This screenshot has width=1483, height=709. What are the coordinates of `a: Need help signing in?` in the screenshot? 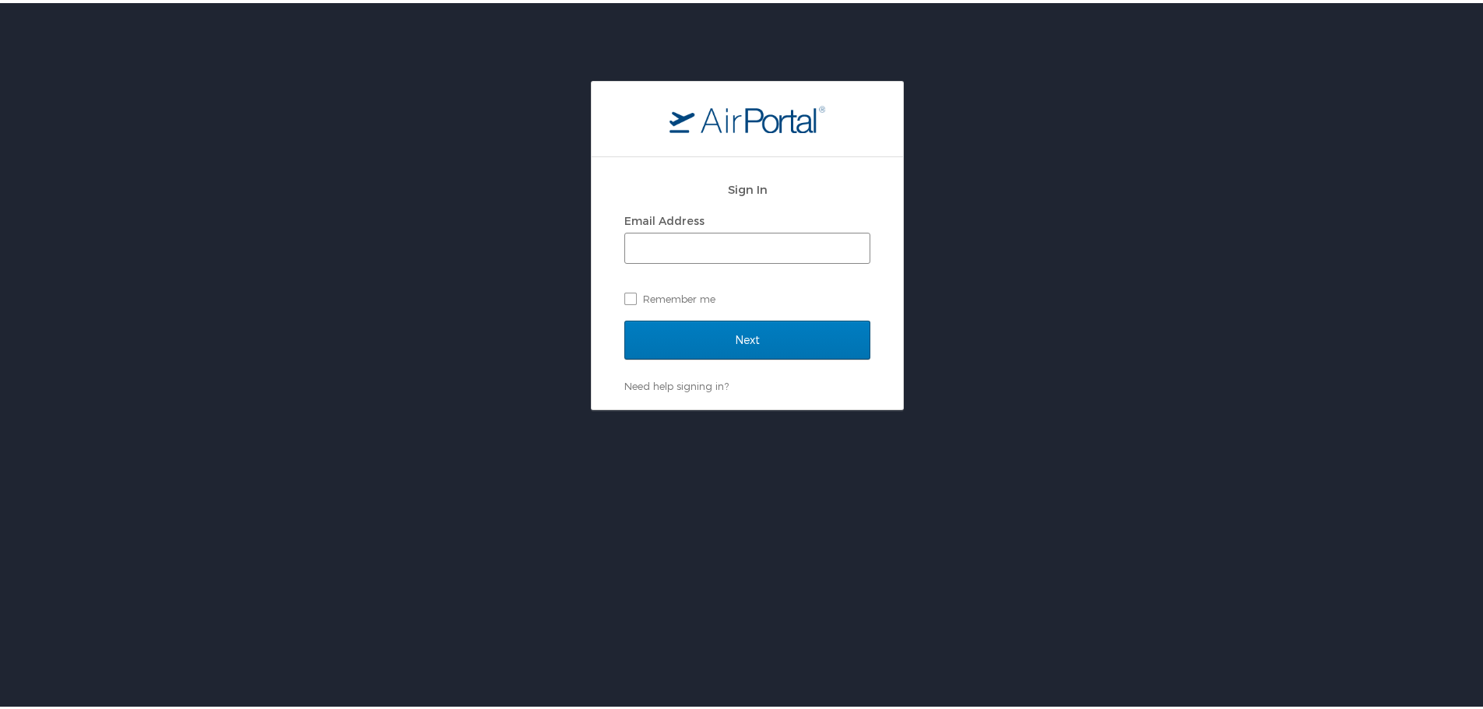 It's located at (677, 383).